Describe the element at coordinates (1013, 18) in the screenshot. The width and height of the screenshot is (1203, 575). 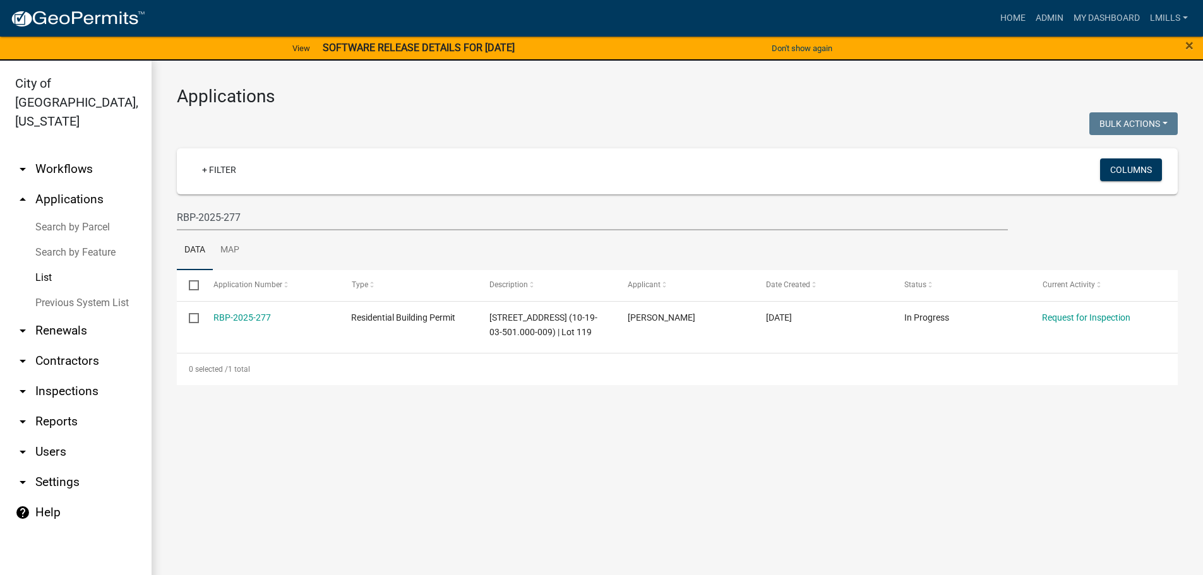
I see `a: Home` at that location.